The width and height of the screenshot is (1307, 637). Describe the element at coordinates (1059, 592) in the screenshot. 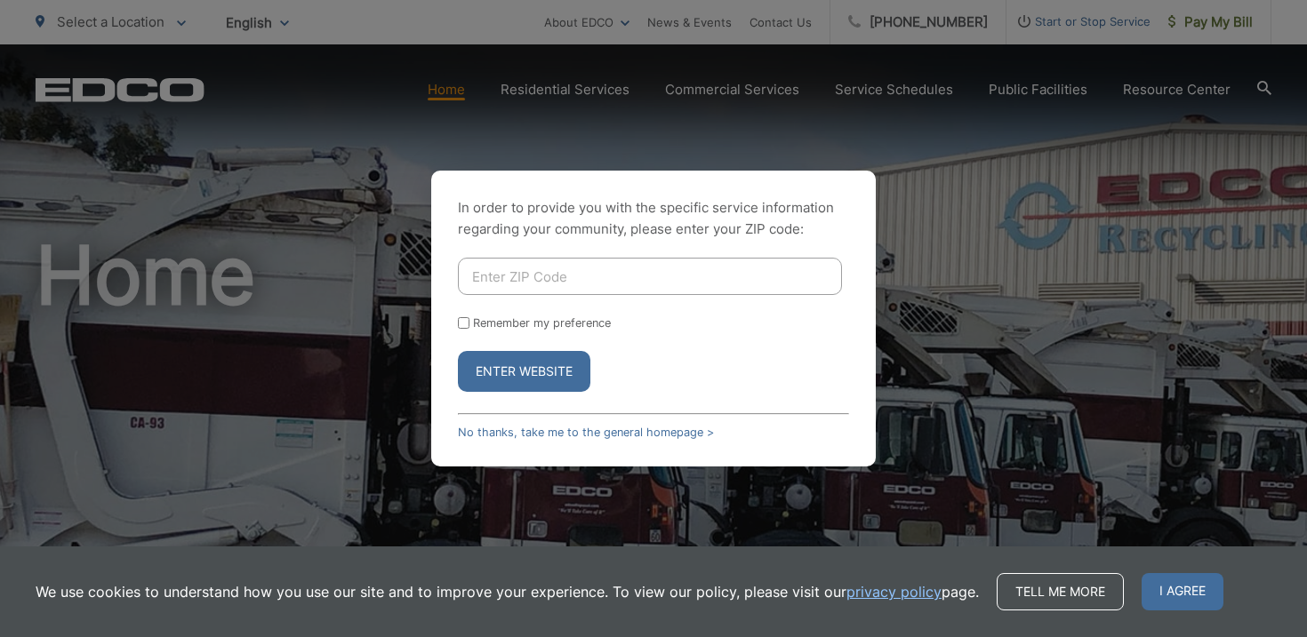

I see `a: Tell me more` at that location.